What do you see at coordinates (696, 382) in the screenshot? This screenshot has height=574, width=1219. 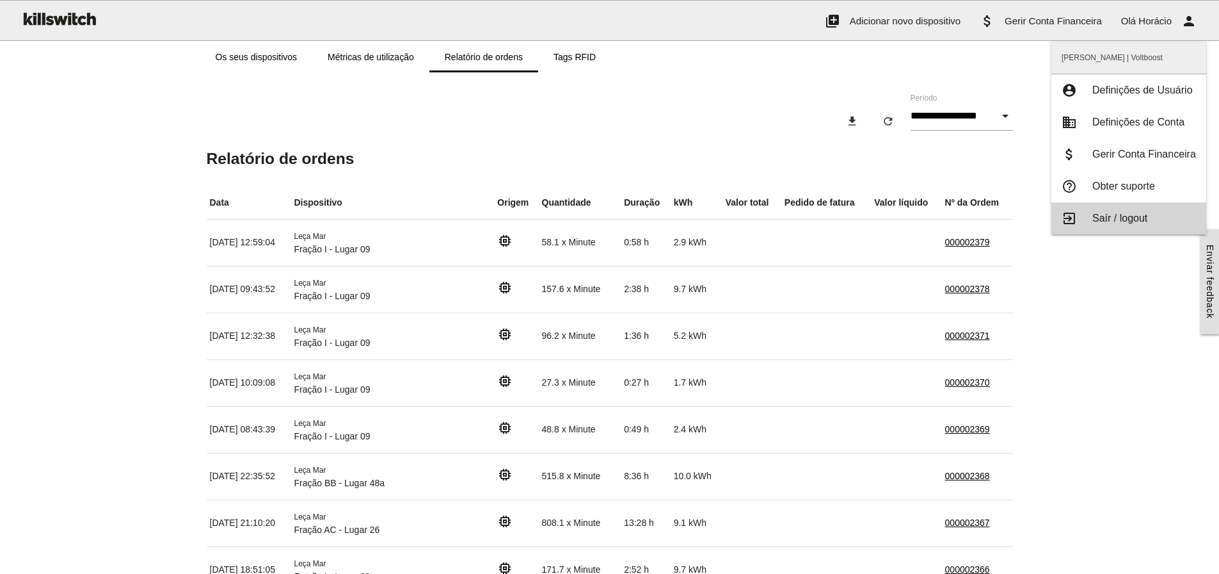 I see `td: 1.7 kWh` at bounding box center [696, 382].